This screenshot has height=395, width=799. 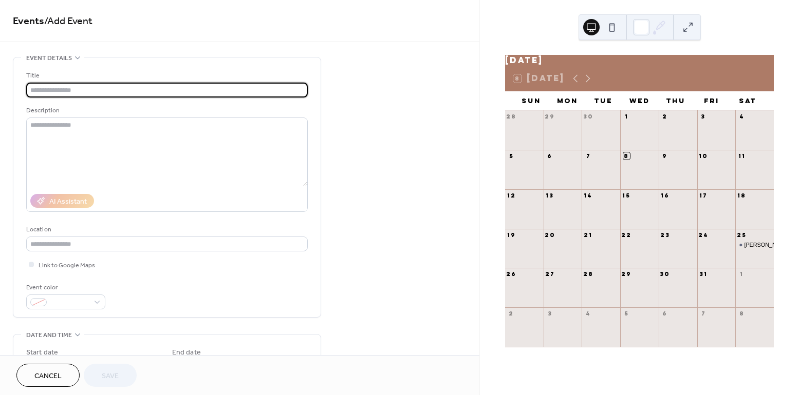 What do you see at coordinates (603, 101) in the screenshot?
I see `div: Tue` at bounding box center [603, 101].